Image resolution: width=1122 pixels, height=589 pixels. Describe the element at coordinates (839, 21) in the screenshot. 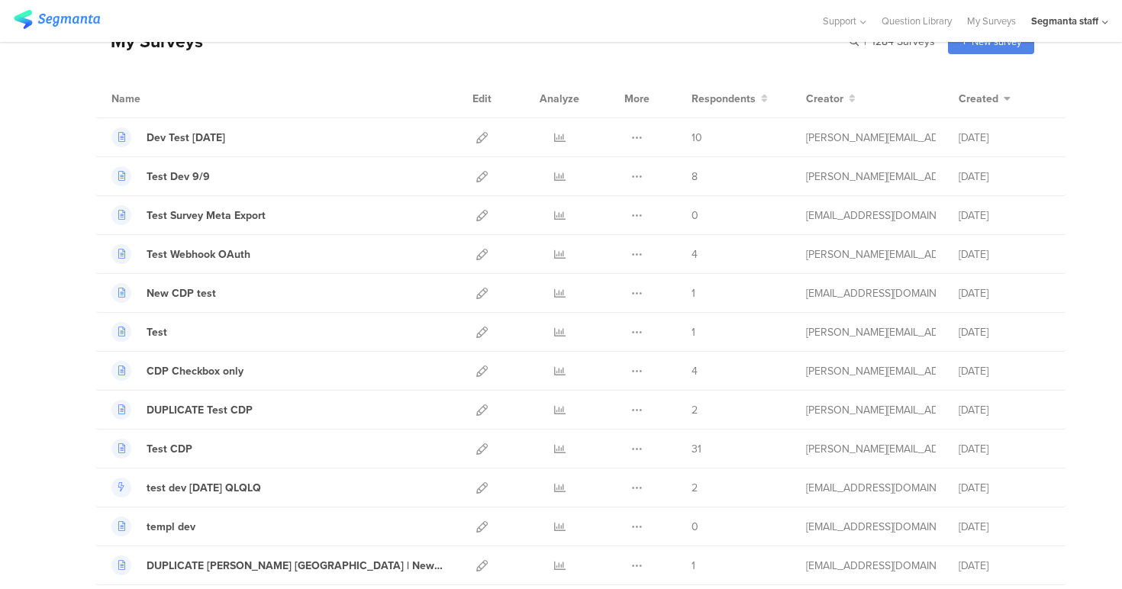

I see `span: Support` at that location.